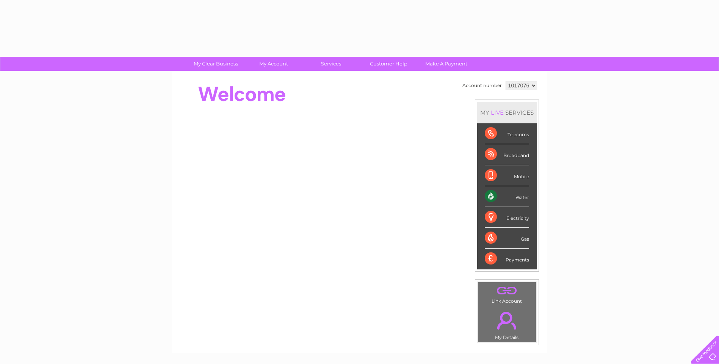  Describe the element at coordinates (506, 217) in the screenshot. I see `div: Electricity` at that location.